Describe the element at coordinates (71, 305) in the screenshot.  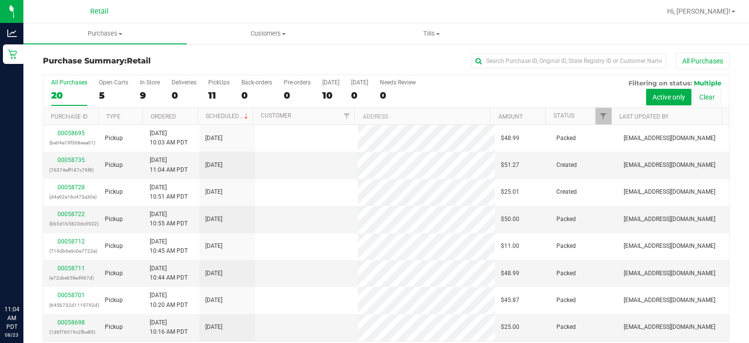
I see `p: (645b732d1119792d)` at that location.